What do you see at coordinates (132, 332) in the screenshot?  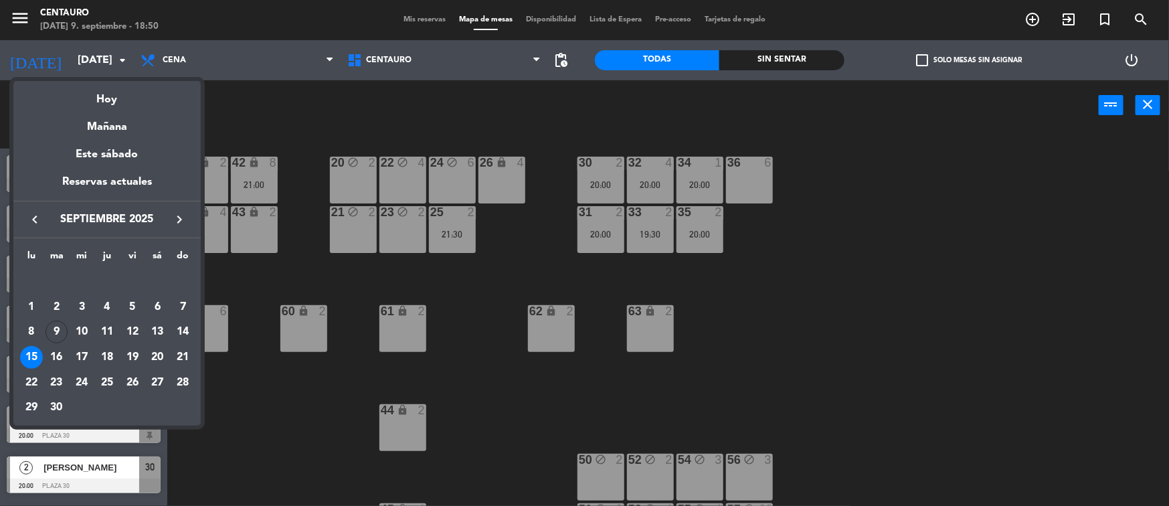 I see `td: 12 de septiembre de 2025` at bounding box center [132, 332].